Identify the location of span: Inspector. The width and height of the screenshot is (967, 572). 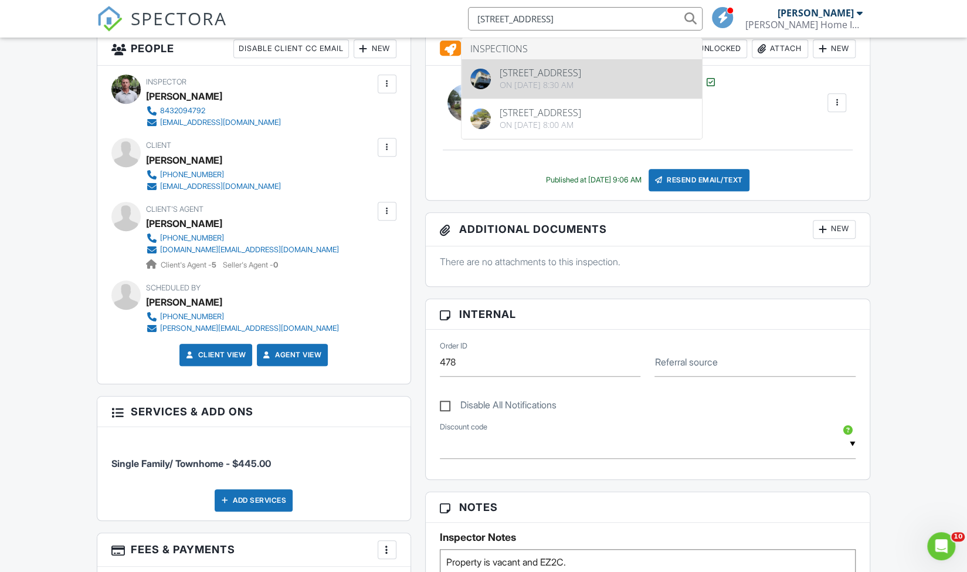
(166, 82).